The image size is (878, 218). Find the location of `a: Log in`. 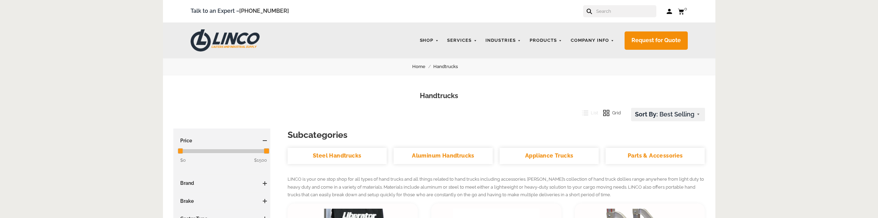

a: Log in is located at coordinates (669, 11).